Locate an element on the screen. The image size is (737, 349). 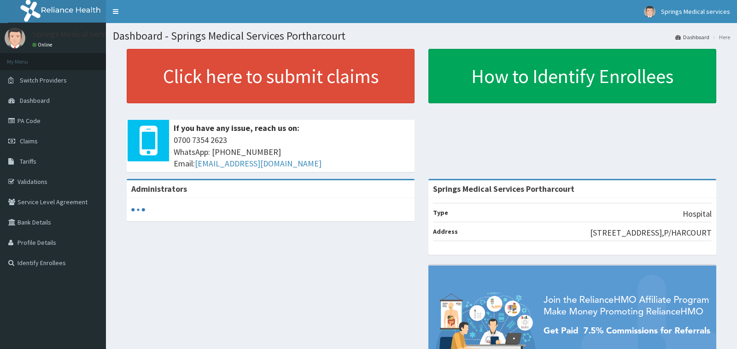
a: How to Identify Enrollees is located at coordinates (572, 76).